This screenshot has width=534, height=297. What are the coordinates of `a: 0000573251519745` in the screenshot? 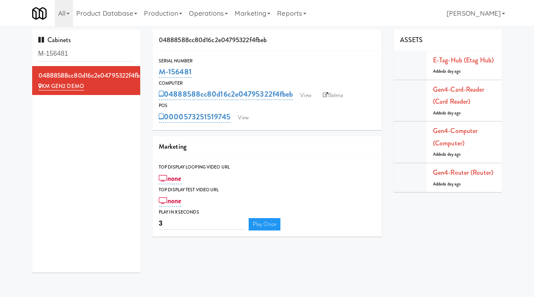 It's located at (195, 117).